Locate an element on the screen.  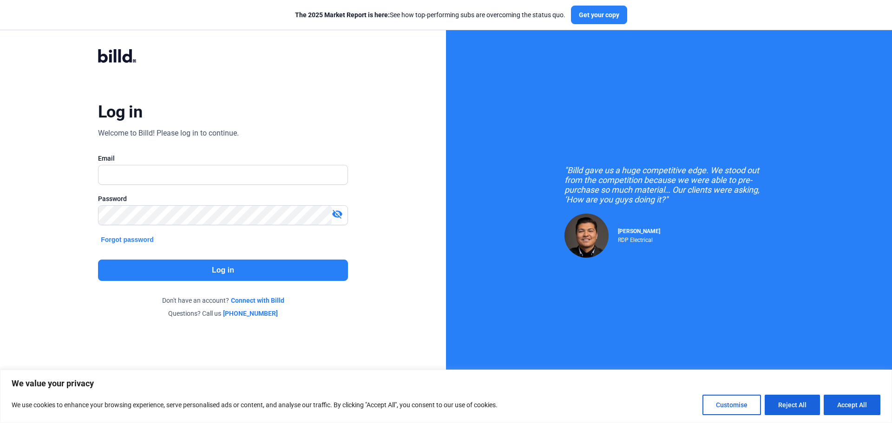
p: We use cookies to enhance your browsing experience, serve personalised ads or content, and analys... is located at coordinates (255, 405).